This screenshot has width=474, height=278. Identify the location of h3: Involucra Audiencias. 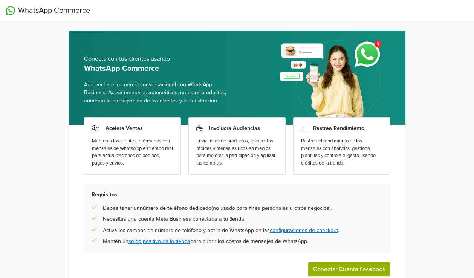
(234, 128).